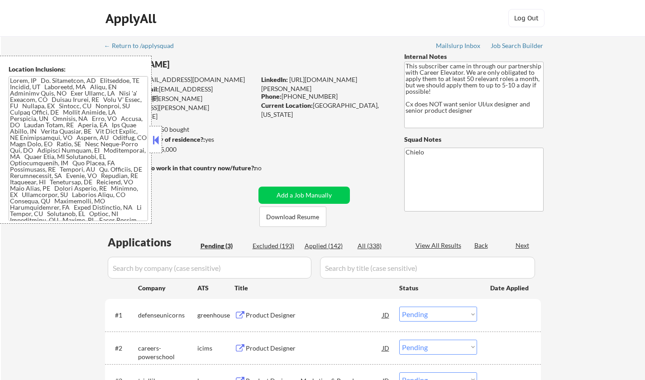  Describe the element at coordinates (275, 246) in the screenshot. I see `div: Excluded (193)` at that location.